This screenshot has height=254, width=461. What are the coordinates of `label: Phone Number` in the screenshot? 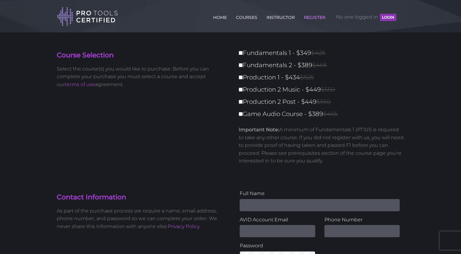 It's located at (362, 220).